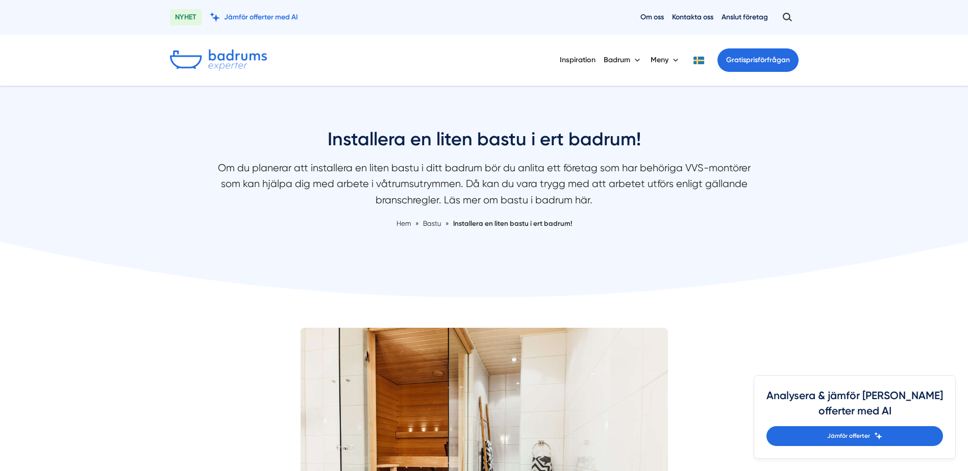 This screenshot has height=471, width=968. I want to click on p: Om du planerar att installera en liten bastu i ditt badrum bör du anlita ett företag som har behö..., so click(484, 187).